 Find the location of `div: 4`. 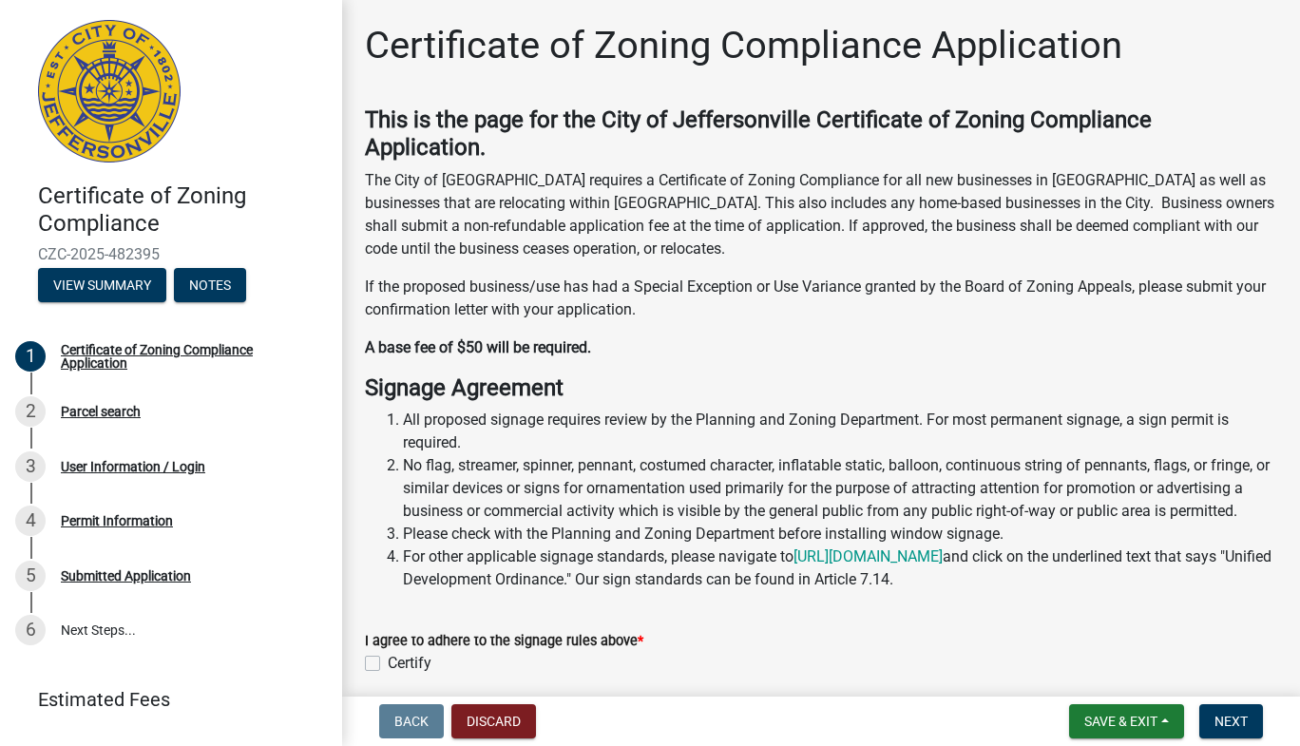

div: 4 is located at coordinates (30, 521).